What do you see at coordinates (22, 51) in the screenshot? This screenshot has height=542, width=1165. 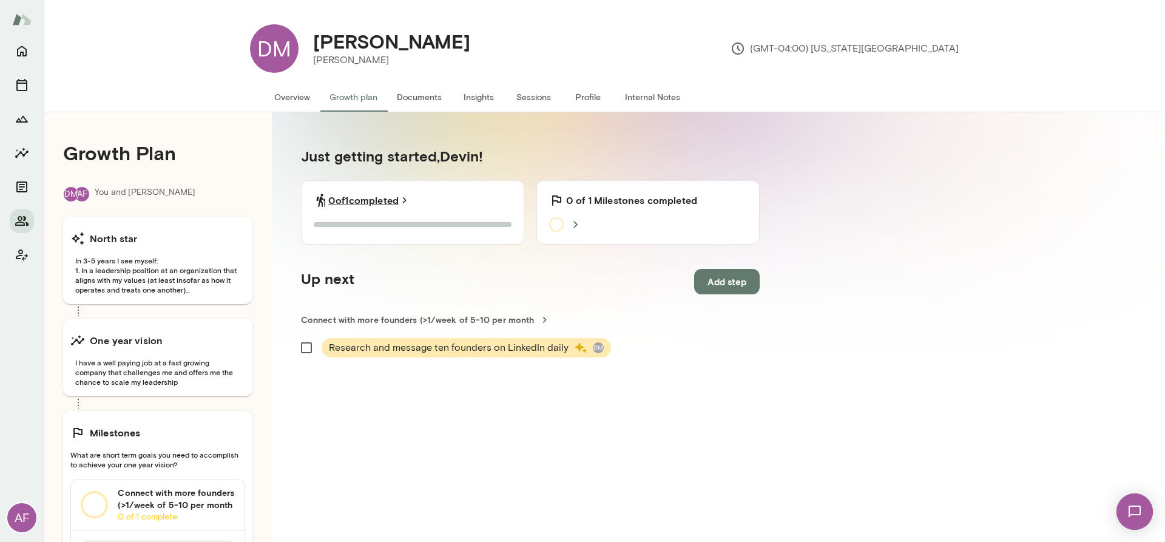 I see `button: Home` at bounding box center [22, 51].